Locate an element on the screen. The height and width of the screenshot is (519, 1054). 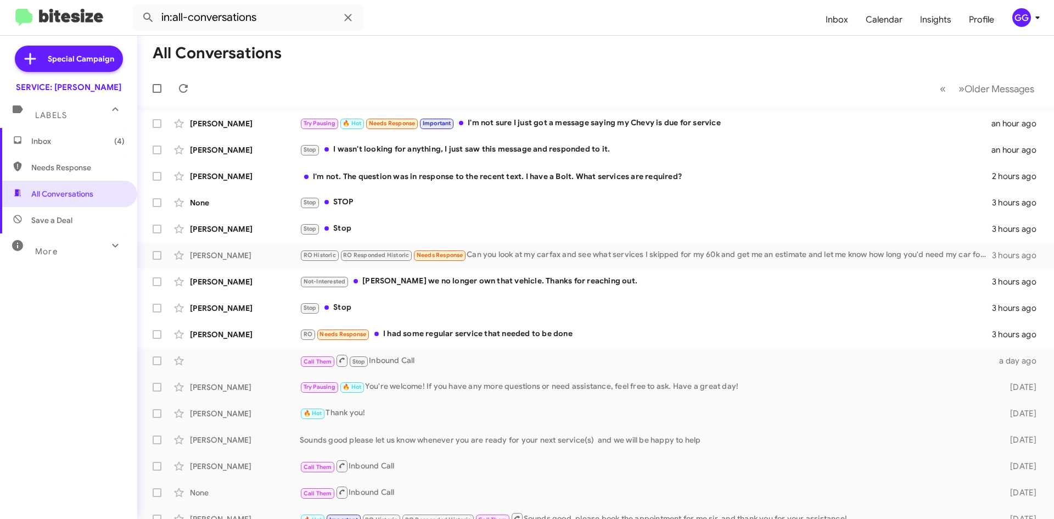
div: STOP is located at coordinates (646, 202).